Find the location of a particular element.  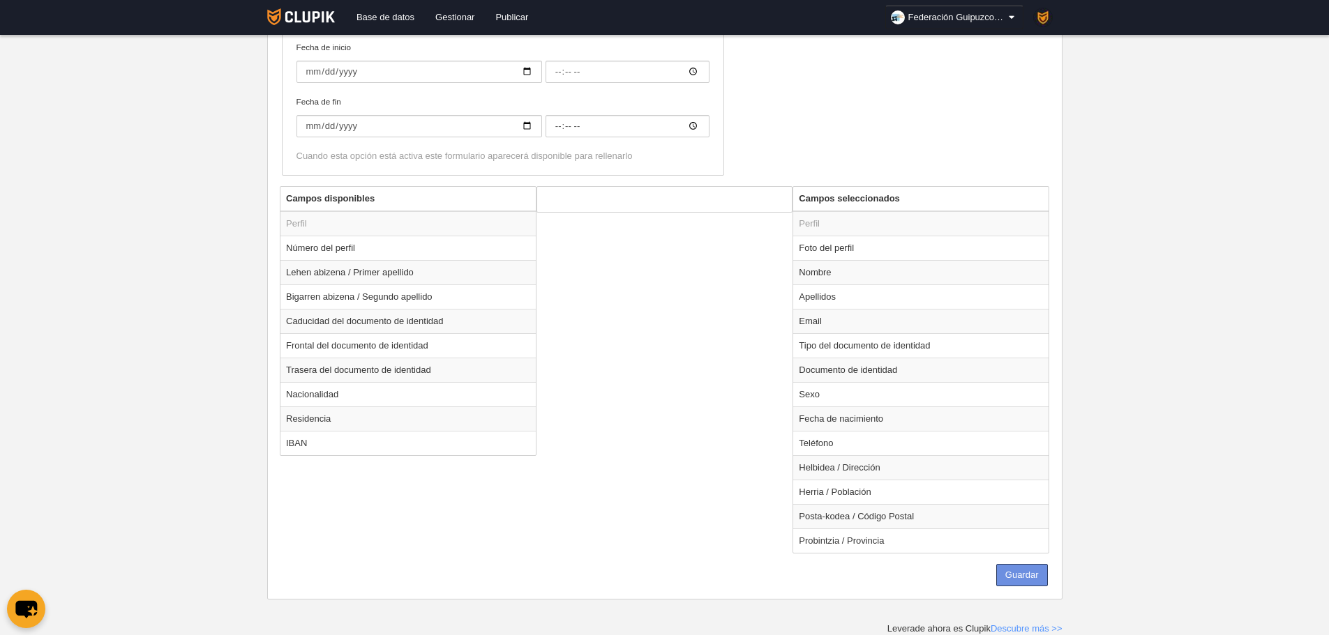

button: Guardar is located at coordinates (1022, 575).